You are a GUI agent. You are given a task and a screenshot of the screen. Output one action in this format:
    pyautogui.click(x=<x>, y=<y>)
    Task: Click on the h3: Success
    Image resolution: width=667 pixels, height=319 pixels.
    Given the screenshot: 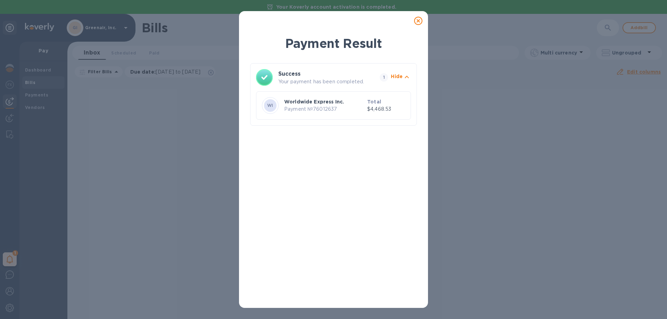 What is the action you would take?
    pyautogui.click(x=323, y=74)
    